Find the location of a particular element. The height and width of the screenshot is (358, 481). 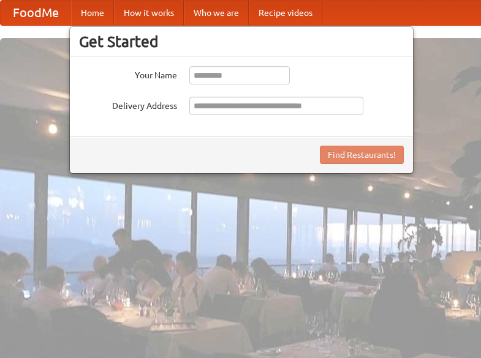

button: Find Restaurants! is located at coordinates (361, 155).